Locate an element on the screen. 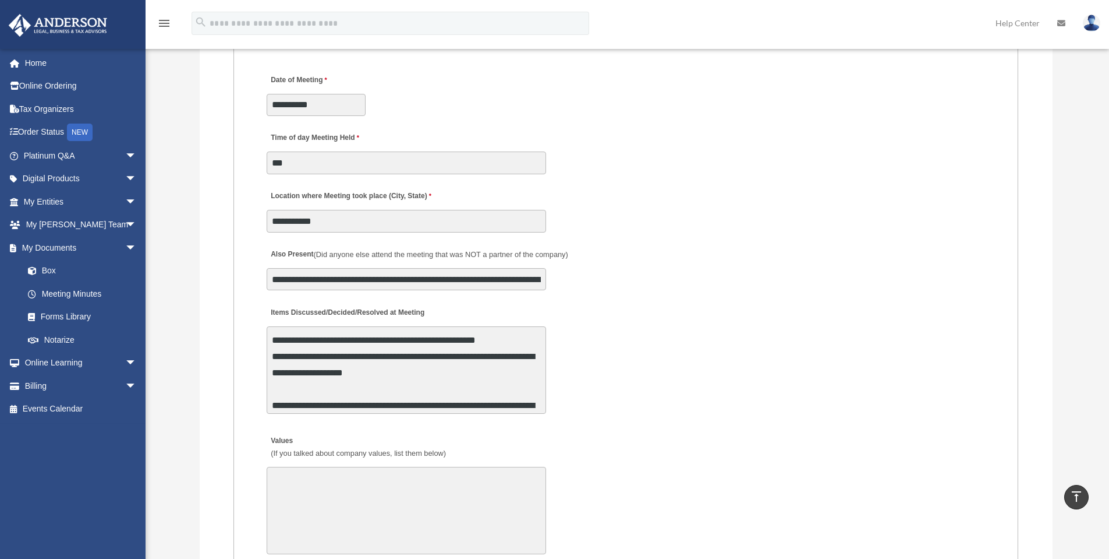 This screenshot has width=1109, height=559. a: Notarize is located at coordinates (85, 340).